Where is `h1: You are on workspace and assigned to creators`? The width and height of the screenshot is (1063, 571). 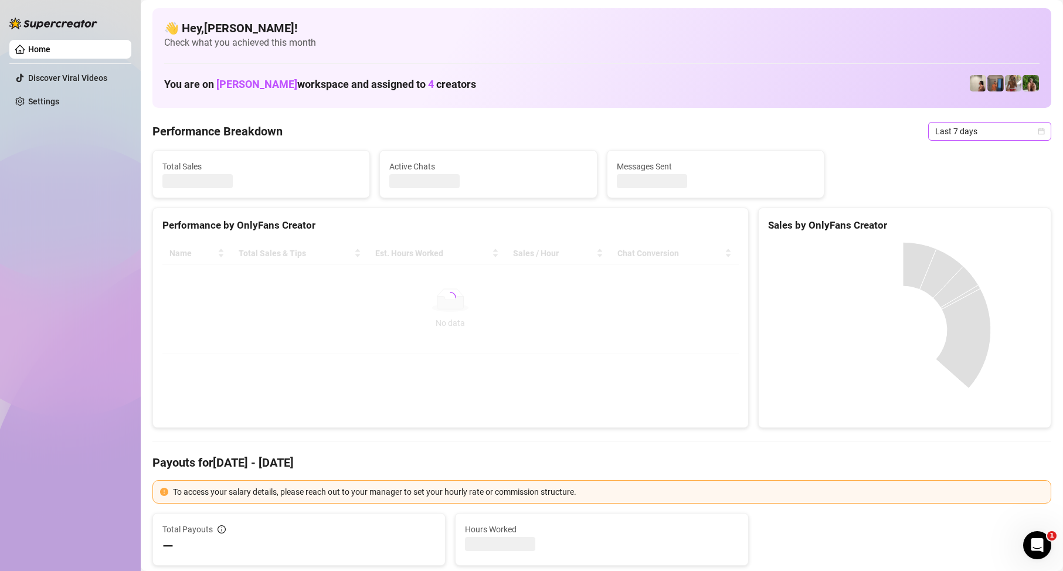 h1: You are on workspace and assigned to creators is located at coordinates (320, 84).